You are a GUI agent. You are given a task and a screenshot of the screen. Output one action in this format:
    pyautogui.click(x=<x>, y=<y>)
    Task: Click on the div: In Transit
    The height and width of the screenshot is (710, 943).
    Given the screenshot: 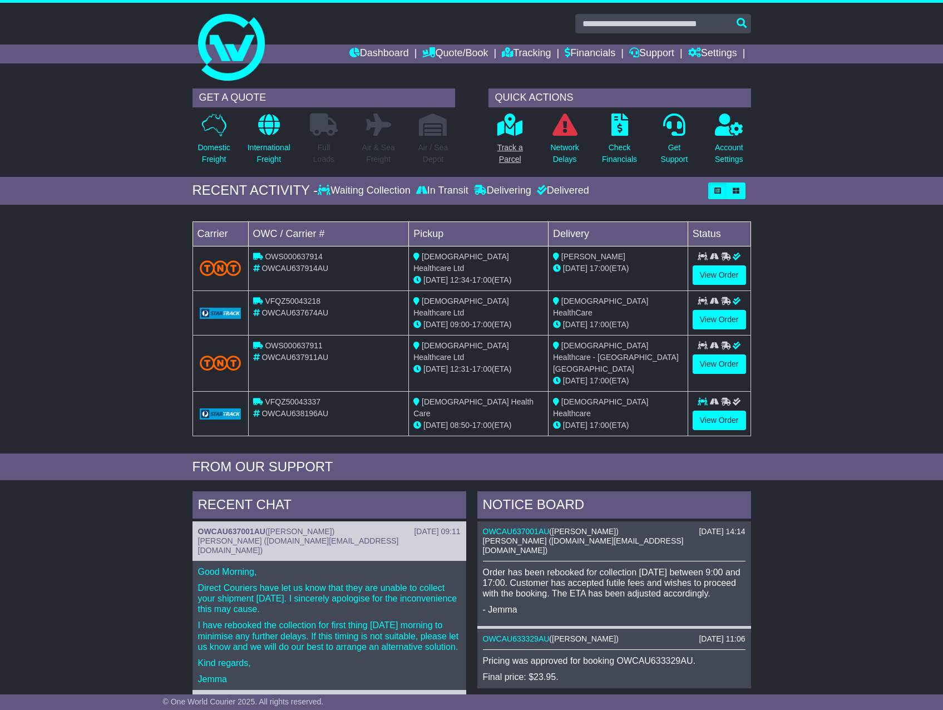 What is the action you would take?
    pyautogui.click(x=442, y=191)
    